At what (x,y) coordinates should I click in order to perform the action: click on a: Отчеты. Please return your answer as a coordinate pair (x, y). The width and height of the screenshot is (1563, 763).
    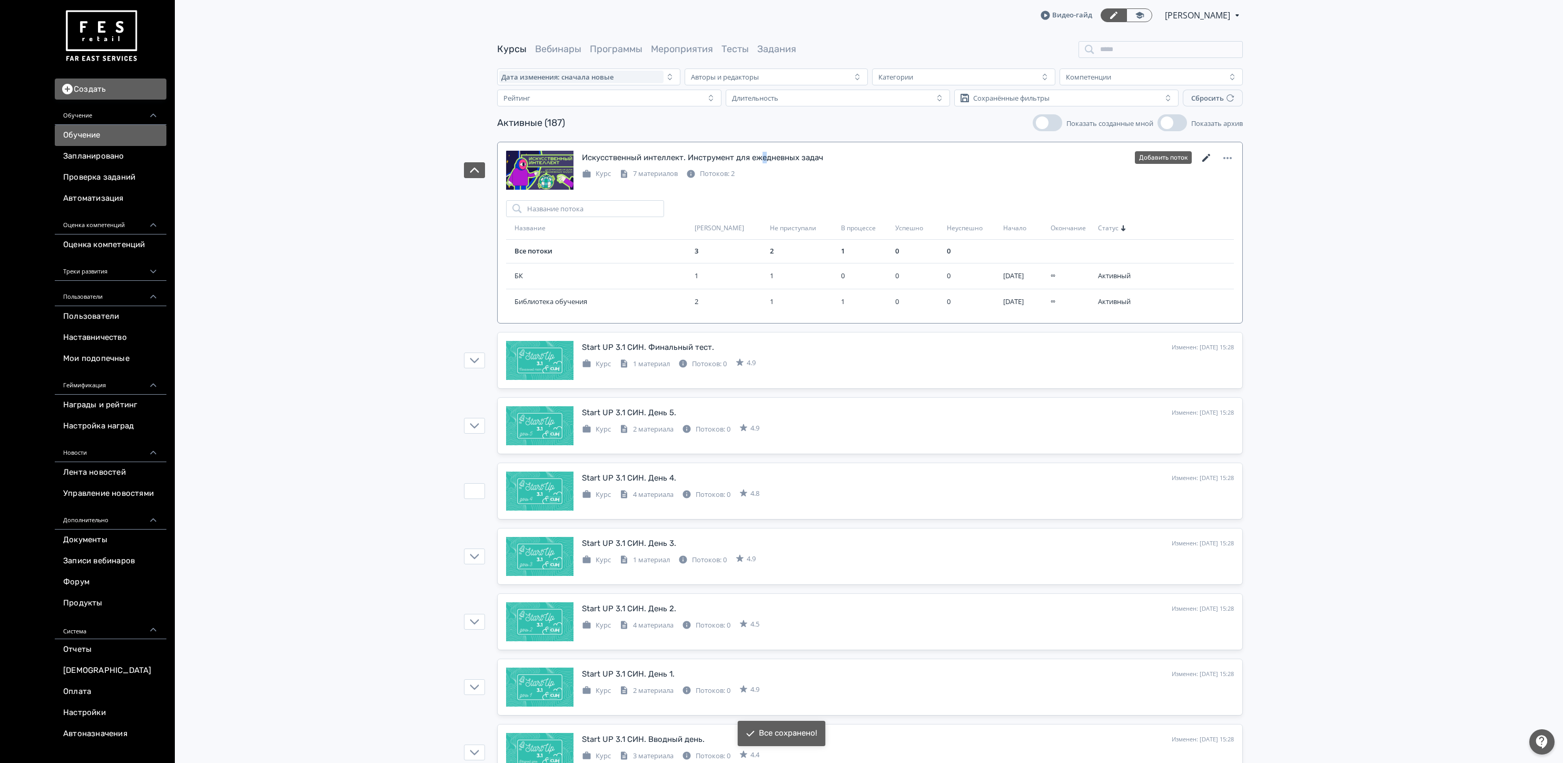
    Looking at the image, I should click on (111, 649).